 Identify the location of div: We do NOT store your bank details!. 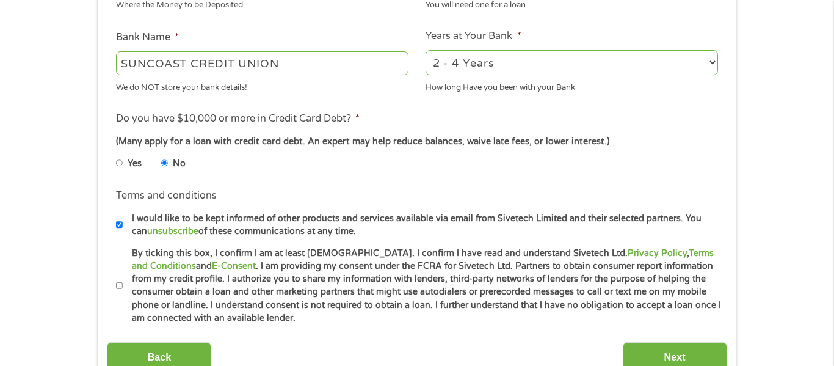
(262, 85).